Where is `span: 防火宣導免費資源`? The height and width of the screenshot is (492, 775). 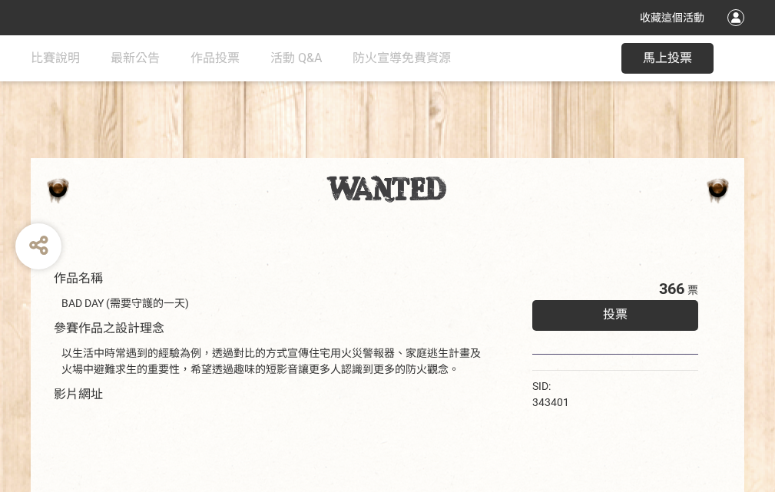
span: 防火宣導免費資源 is located at coordinates (402, 58).